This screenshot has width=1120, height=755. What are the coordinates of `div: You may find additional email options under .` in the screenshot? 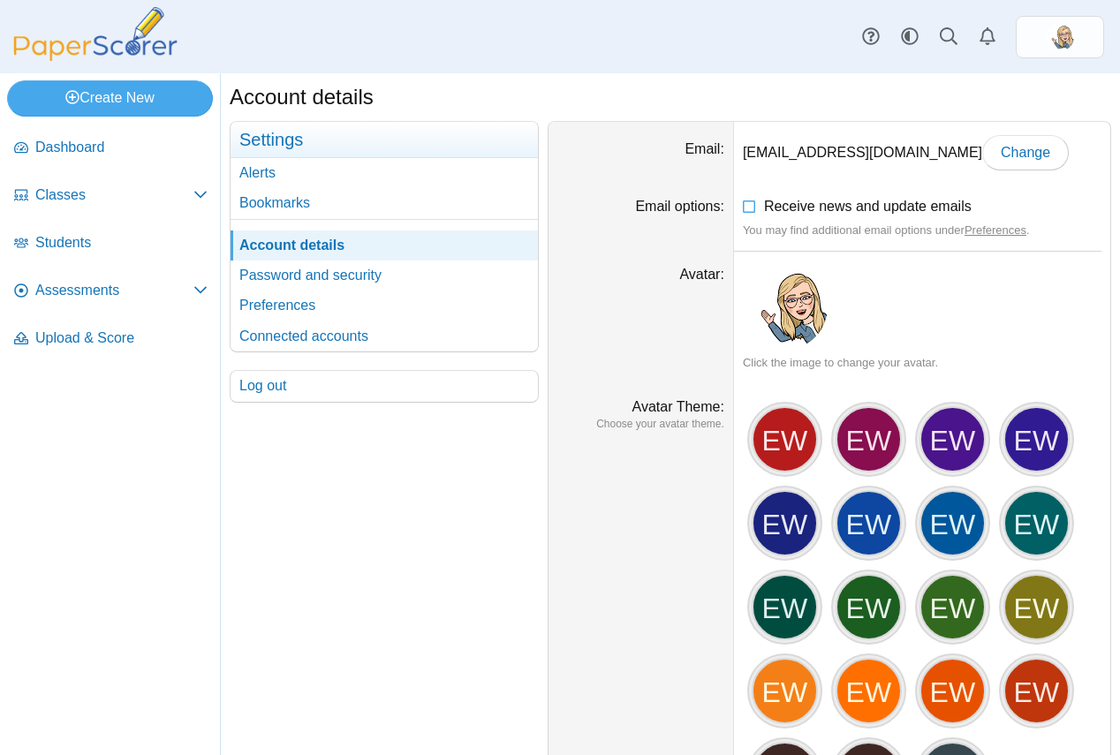 It's located at (922, 230).